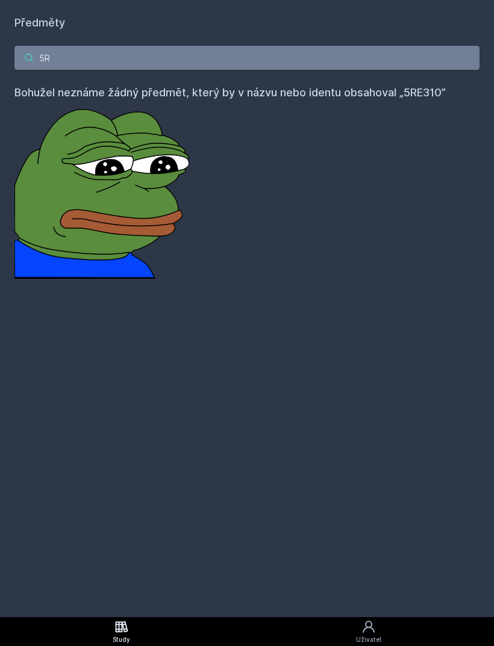 The height and width of the screenshot is (646, 494). I want to click on h4: Bohužel neznáme žádný předmět, který by v názvu nebo identu obsahoval „5RE310”, so click(247, 93).